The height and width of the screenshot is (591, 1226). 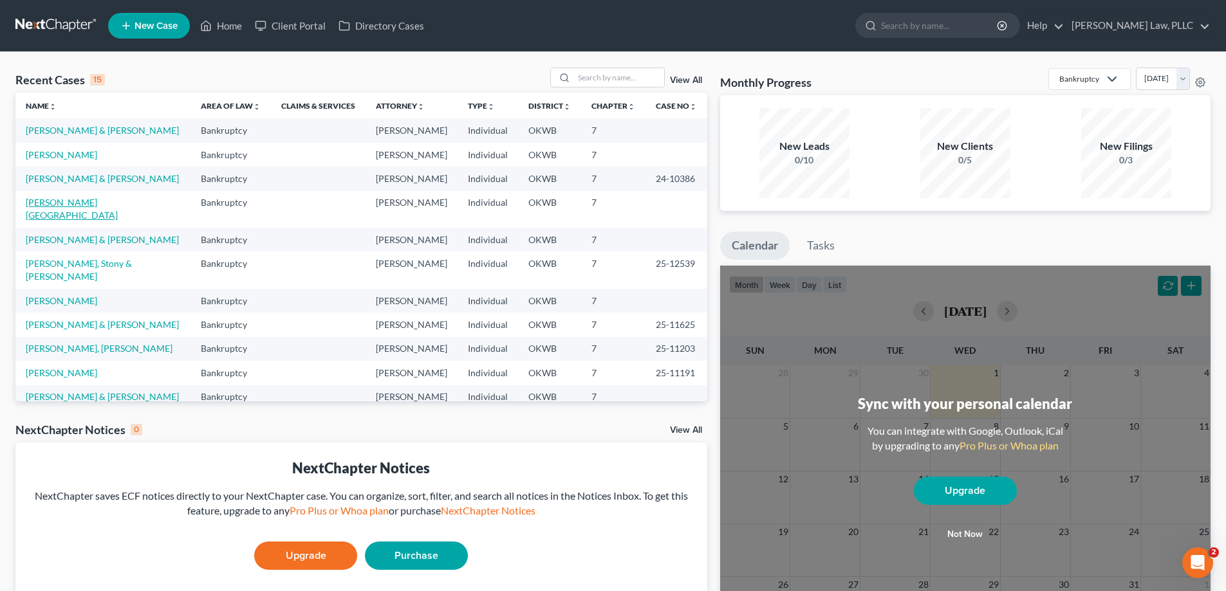 What do you see at coordinates (136, 430) in the screenshot?
I see `div: 0` at bounding box center [136, 430].